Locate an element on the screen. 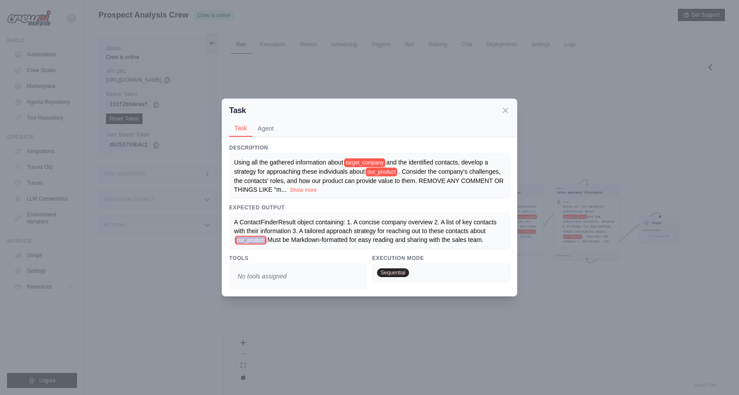  span: A ContactFinderResult object containing: 1. A concise company overview 2. A list of key contacts ... is located at coordinates (366, 227).